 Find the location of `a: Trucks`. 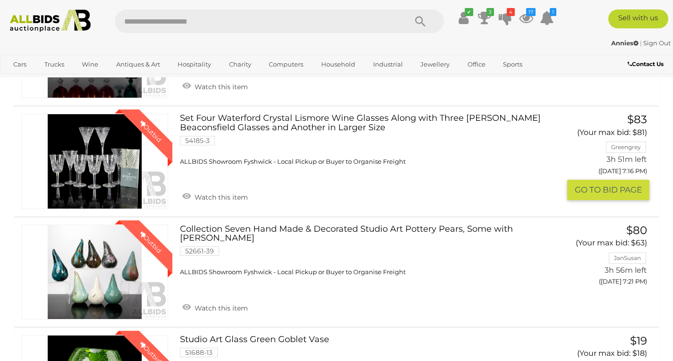

a: Trucks is located at coordinates (54, 64).